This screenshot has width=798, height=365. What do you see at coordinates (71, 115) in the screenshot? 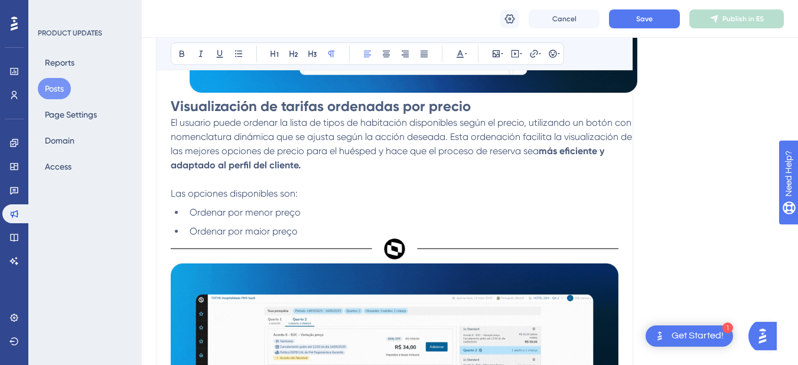
I see `button: Page Settings` at bounding box center [71, 115].